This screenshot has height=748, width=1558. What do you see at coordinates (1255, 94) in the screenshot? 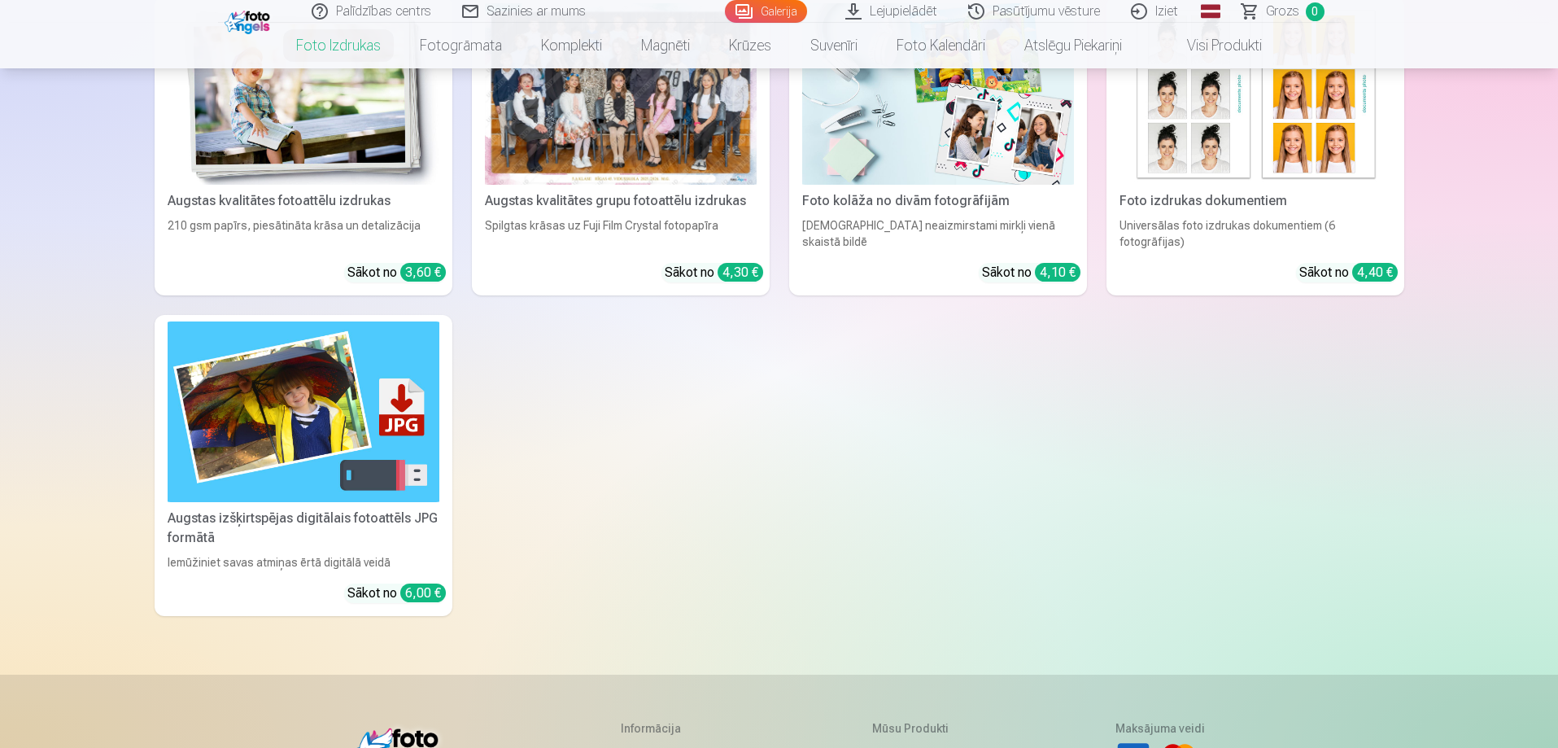
I see `img: Foto izdrukas dokumentiem` at bounding box center [1255, 94].